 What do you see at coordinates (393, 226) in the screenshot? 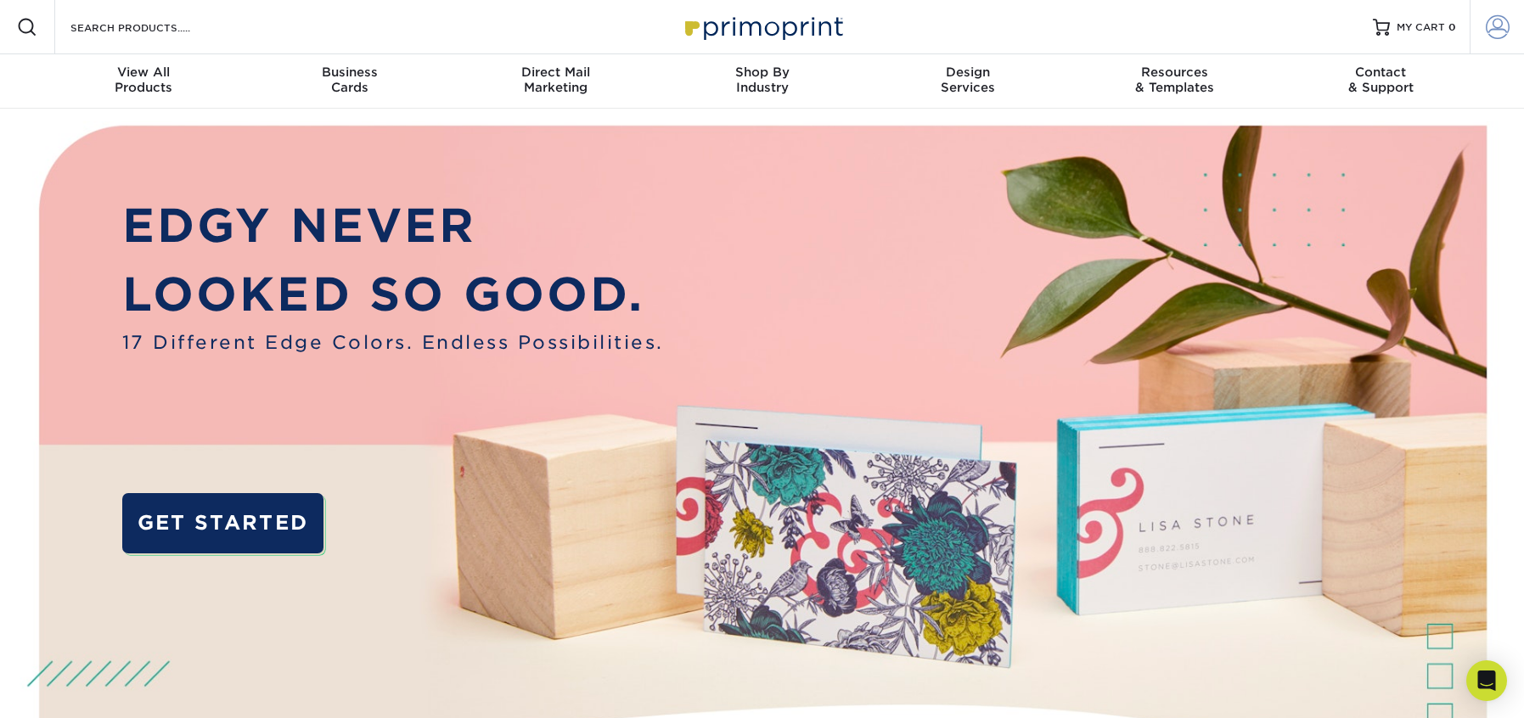
I see `p: EDGY NEVER` at bounding box center [393, 226].